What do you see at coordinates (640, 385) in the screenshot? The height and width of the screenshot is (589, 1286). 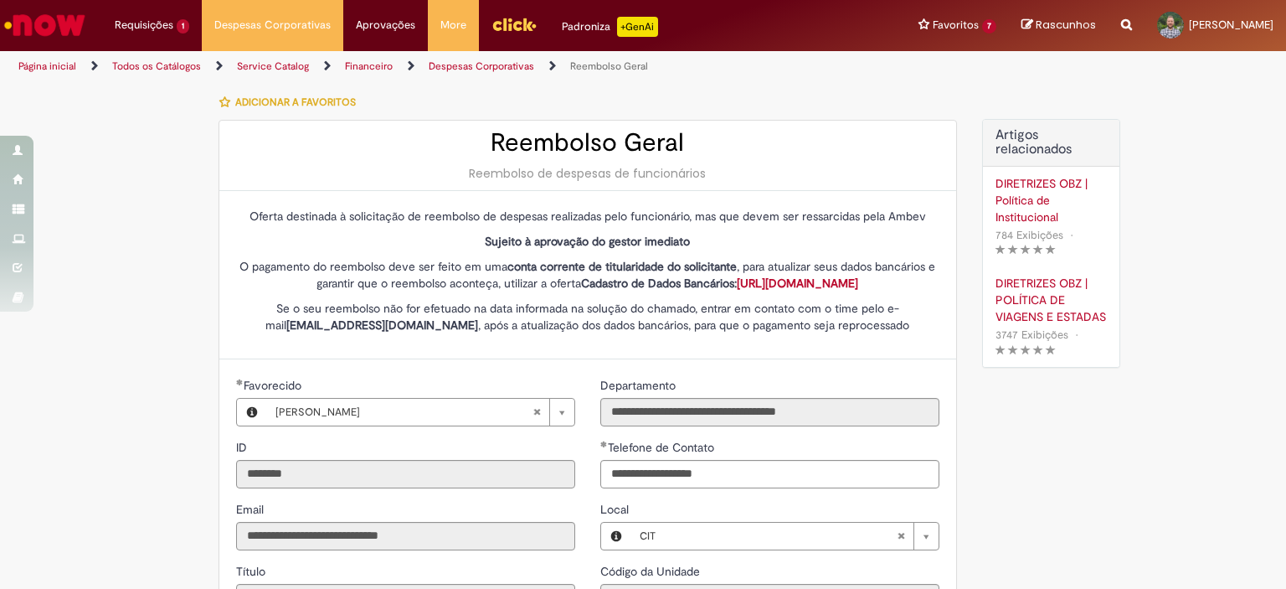 I see `span: Somente leitura - Departamento` at bounding box center [640, 385].